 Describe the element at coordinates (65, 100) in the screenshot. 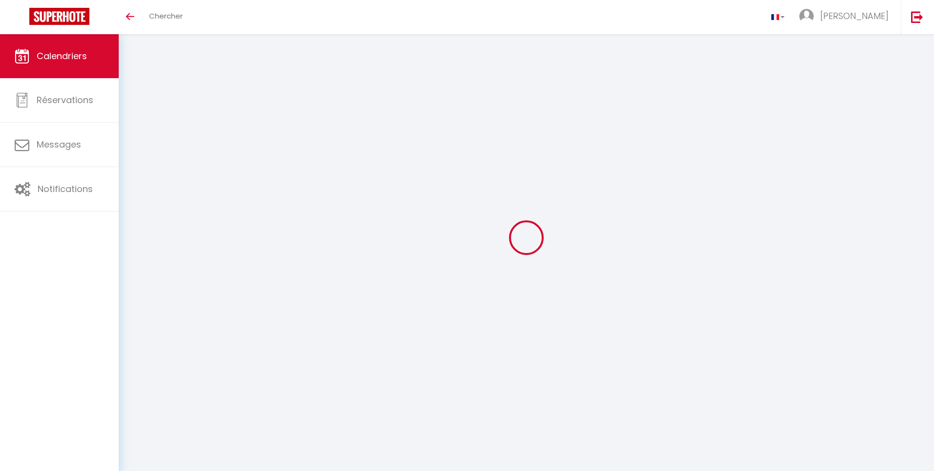

I see `span: Réservations` at that location.